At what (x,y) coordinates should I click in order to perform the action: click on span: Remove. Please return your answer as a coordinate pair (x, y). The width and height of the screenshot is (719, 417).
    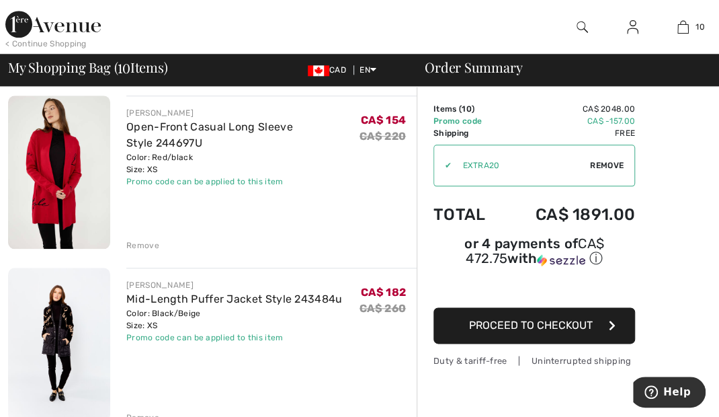
    Looking at the image, I should click on (607, 165).